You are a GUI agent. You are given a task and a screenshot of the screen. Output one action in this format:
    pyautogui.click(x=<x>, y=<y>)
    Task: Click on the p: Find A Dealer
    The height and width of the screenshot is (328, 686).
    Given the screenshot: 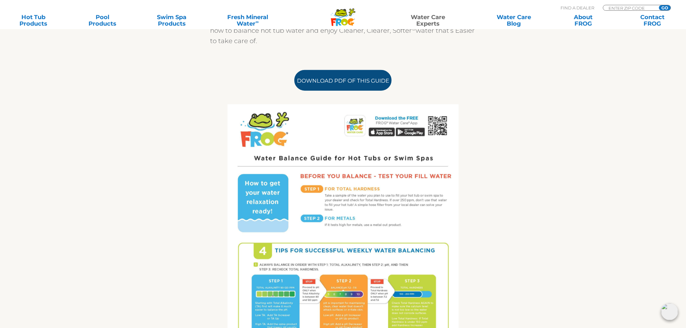 What is the action you would take?
    pyautogui.click(x=578, y=8)
    